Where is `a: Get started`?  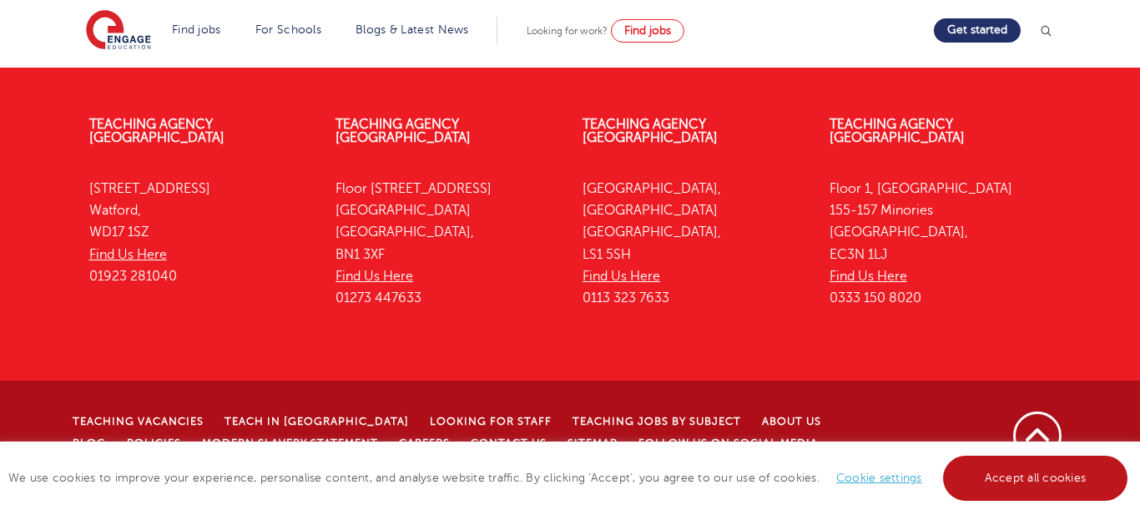 a: Get started is located at coordinates (977, 30).